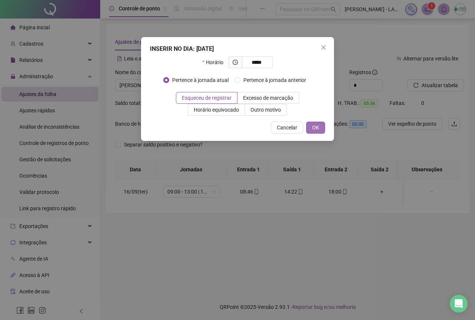  What do you see at coordinates (207, 98) in the screenshot?
I see `span: Esqueceu de registrar` at bounding box center [207, 98].